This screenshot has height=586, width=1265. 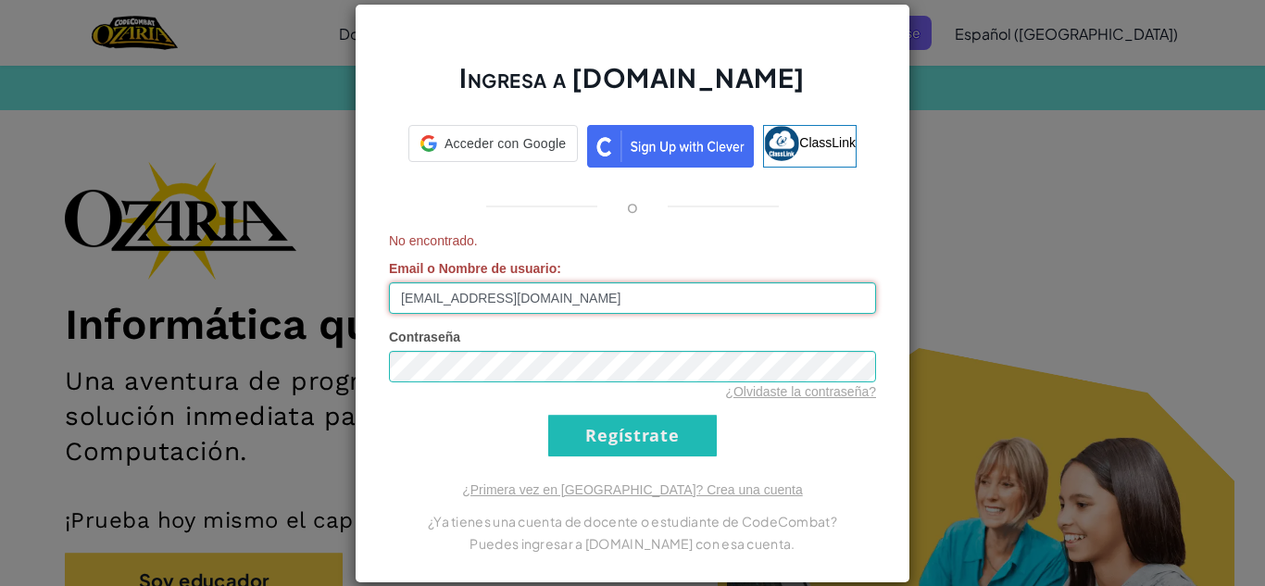 What do you see at coordinates (505, 143) in the screenshot?
I see `span: Acceder con Google` at bounding box center [505, 143].